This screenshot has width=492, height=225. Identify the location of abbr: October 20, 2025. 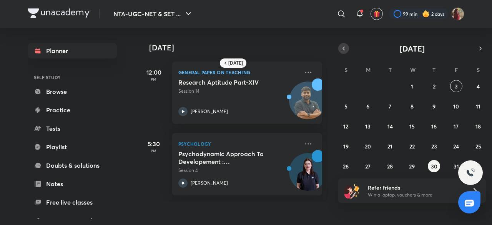
(368, 146).